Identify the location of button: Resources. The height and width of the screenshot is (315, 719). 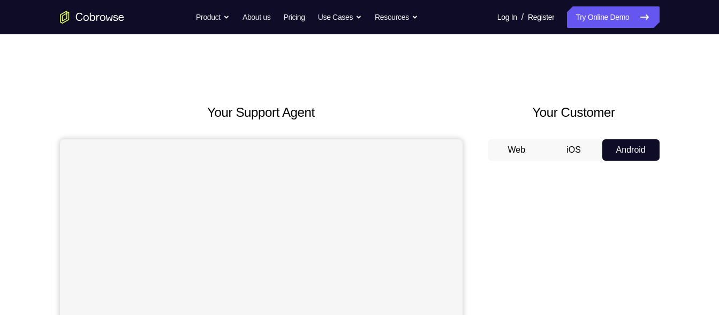
(396, 17).